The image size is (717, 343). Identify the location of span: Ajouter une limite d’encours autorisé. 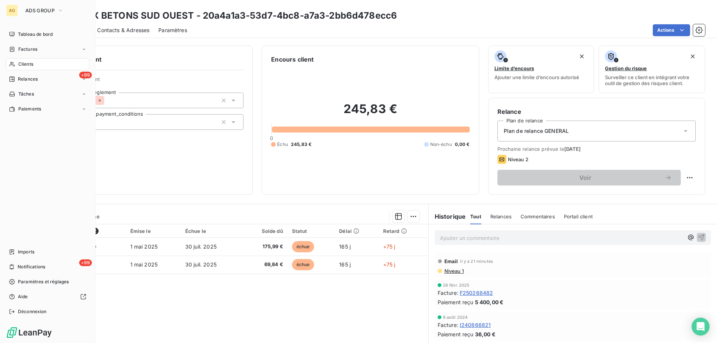
(536, 77).